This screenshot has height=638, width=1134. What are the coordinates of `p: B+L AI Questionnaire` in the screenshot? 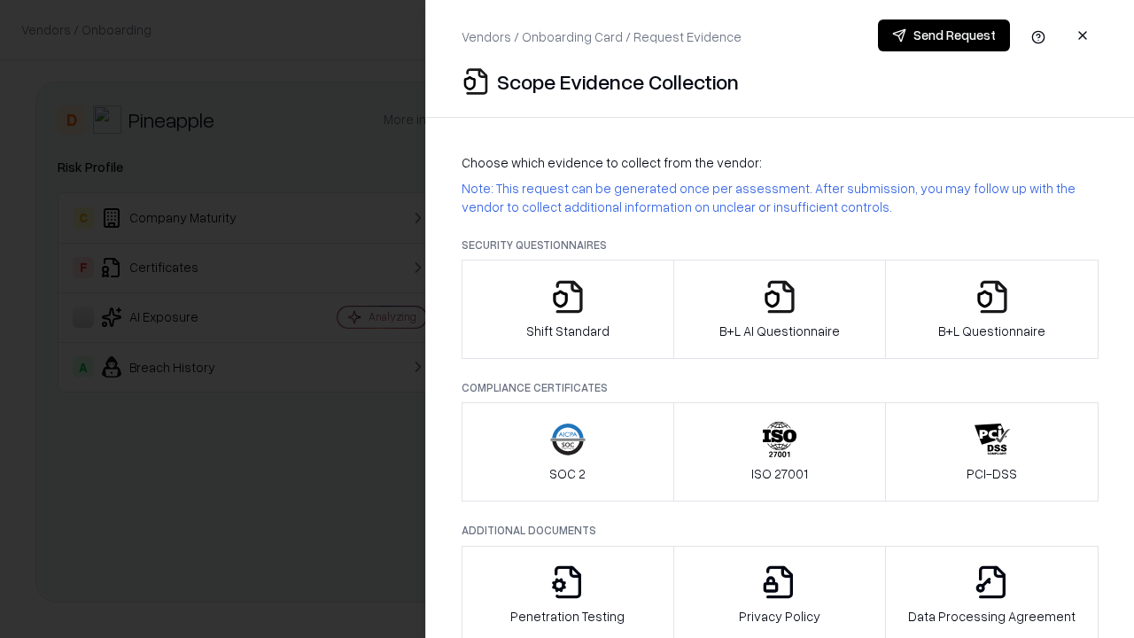 It's located at (780, 331).